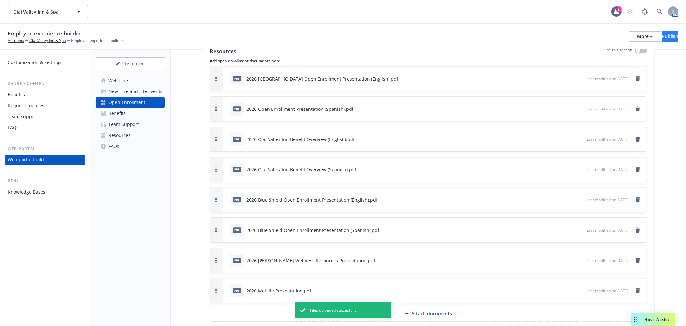 The width and height of the screenshot is (686, 326). Describe the element at coordinates (26, 192) in the screenshot. I see `div: Knowledge Bases` at that location.